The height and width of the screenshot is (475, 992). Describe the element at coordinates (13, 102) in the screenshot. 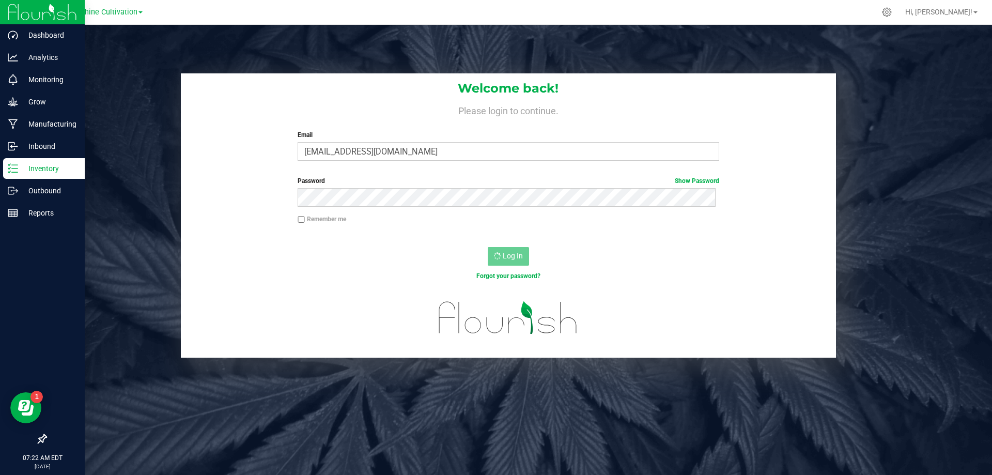

I see `inline-svg: Grow` at that location.